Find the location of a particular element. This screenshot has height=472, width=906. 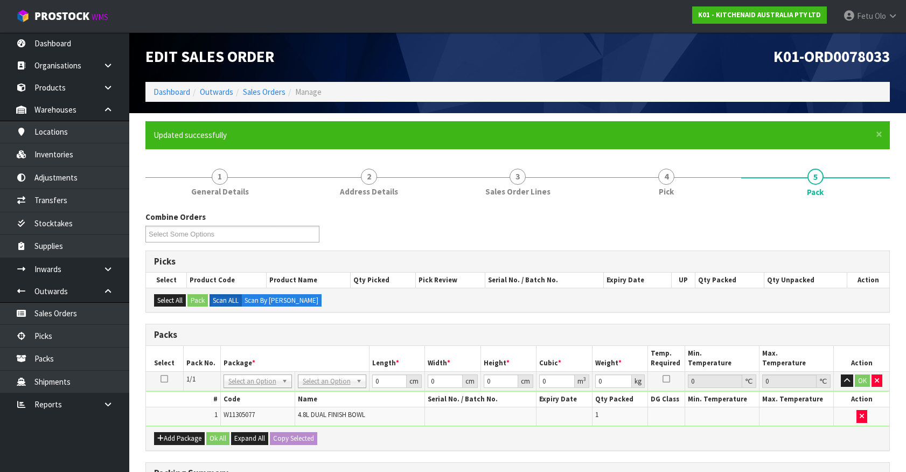

button: Ok All is located at coordinates (218, 439).